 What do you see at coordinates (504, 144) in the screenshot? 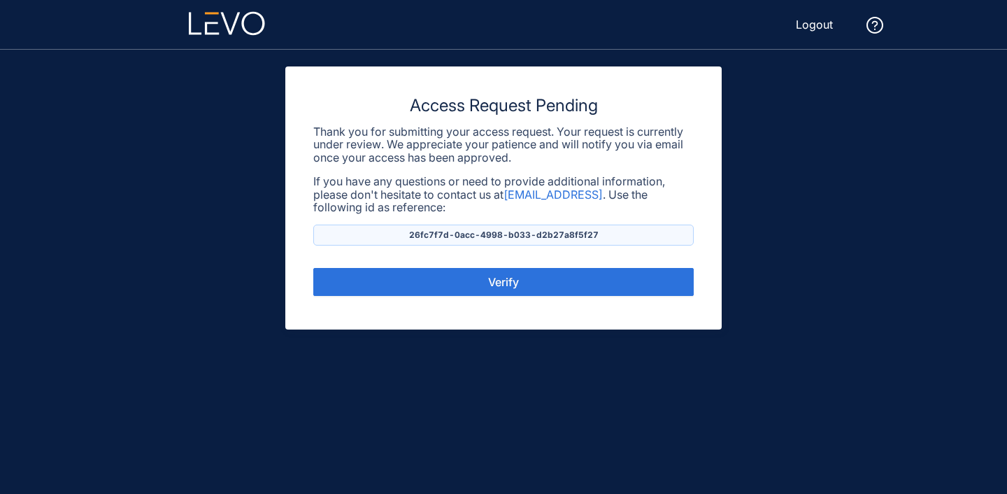
I see `p: Thank you for submitting your access request. Your request is currently under review. We apprecia...` at bounding box center [504, 144].